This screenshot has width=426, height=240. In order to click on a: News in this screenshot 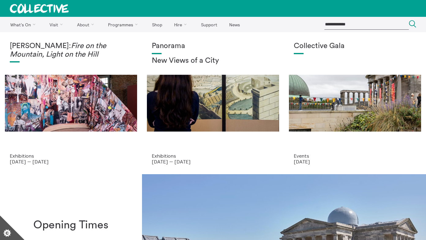, I will do `click(234, 24)`.